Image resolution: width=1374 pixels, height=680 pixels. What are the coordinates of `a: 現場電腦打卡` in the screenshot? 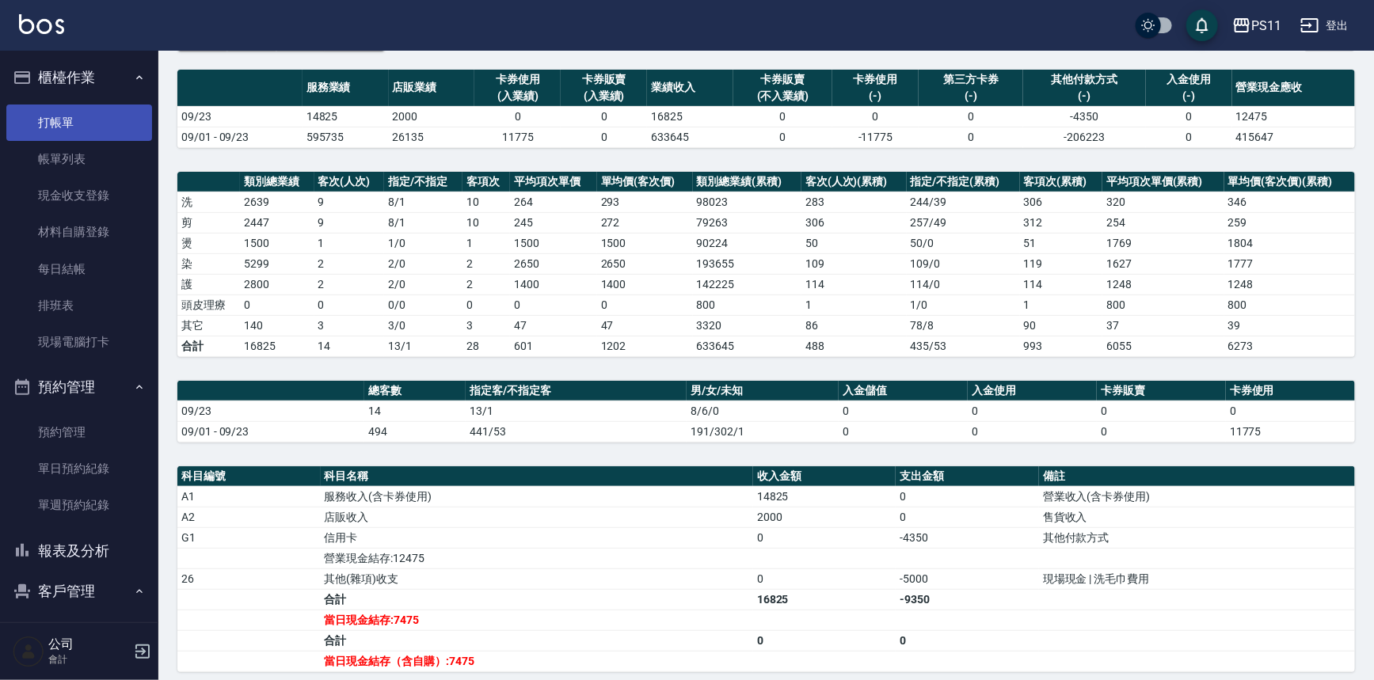 It's located at (79, 342).